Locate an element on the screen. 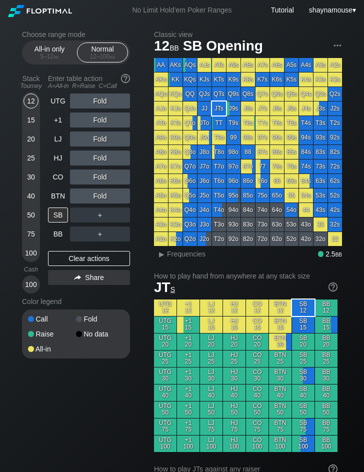 The width and height of the screenshot is (364, 472). div: BTN 40 is located at coordinates (280, 393).